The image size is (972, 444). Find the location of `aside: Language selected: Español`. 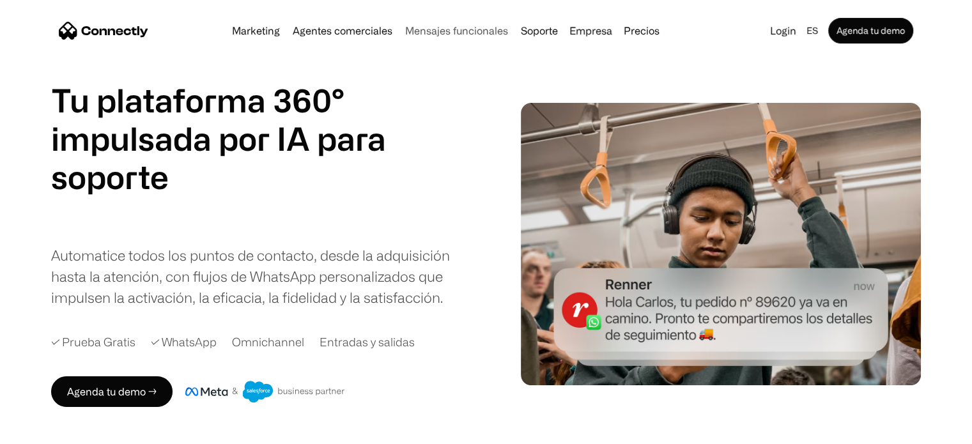

aside: Language selected: Español is located at coordinates (45, 430).